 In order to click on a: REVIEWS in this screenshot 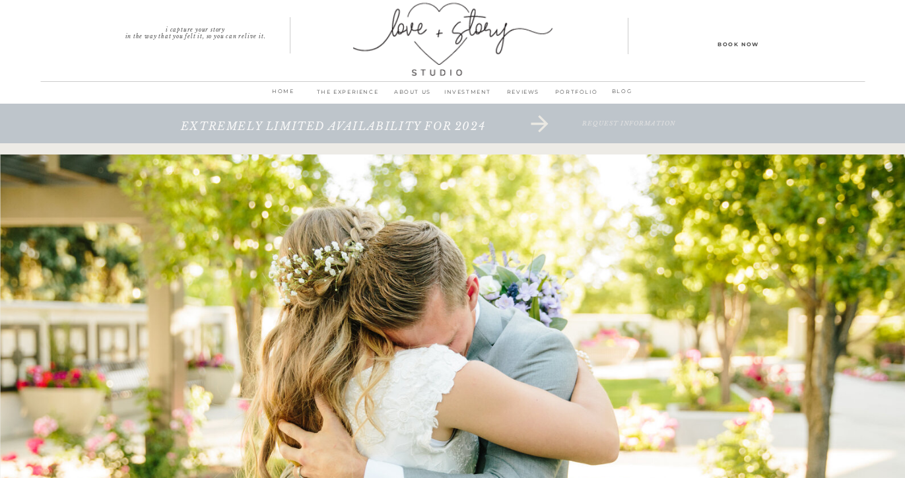, I will do `click(523, 96)`.